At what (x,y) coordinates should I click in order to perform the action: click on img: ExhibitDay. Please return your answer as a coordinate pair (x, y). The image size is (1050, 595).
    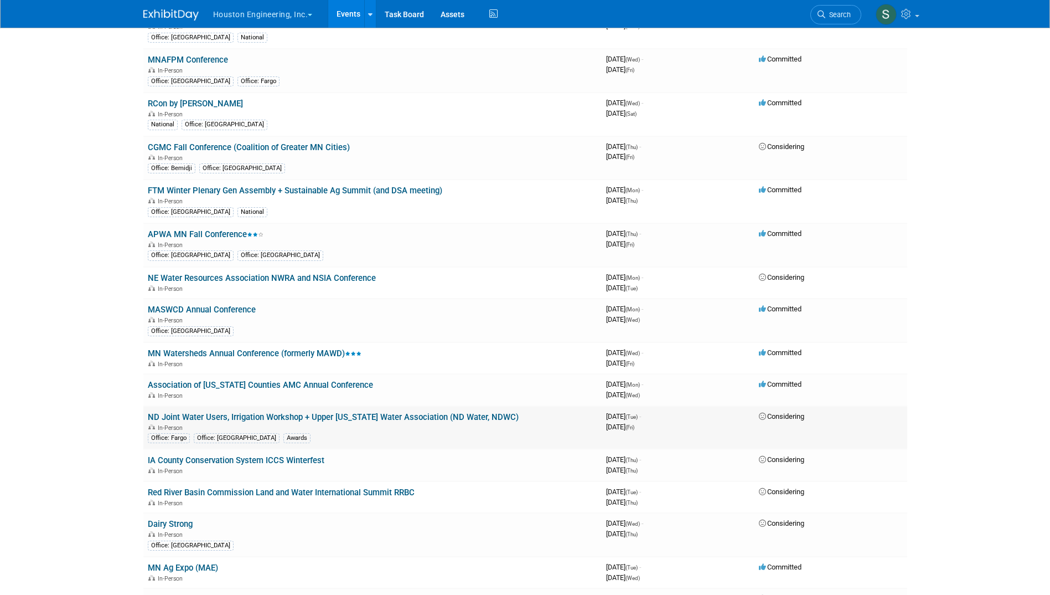
    Looking at the image, I should click on (171, 15).